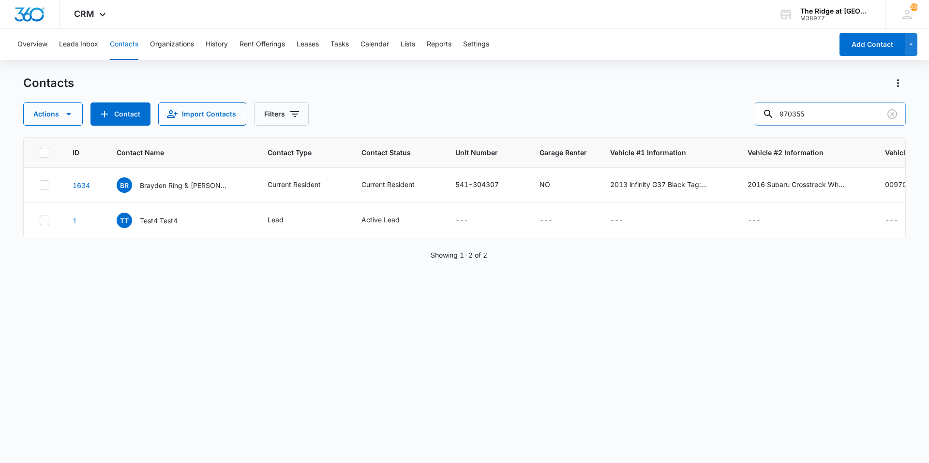 This screenshot has width=929, height=463. I want to click on p: Test4 Test4, so click(159, 221).